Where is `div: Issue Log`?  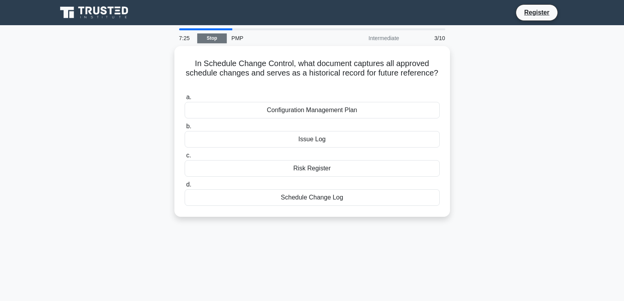
div: Issue Log is located at coordinates (312, 139).